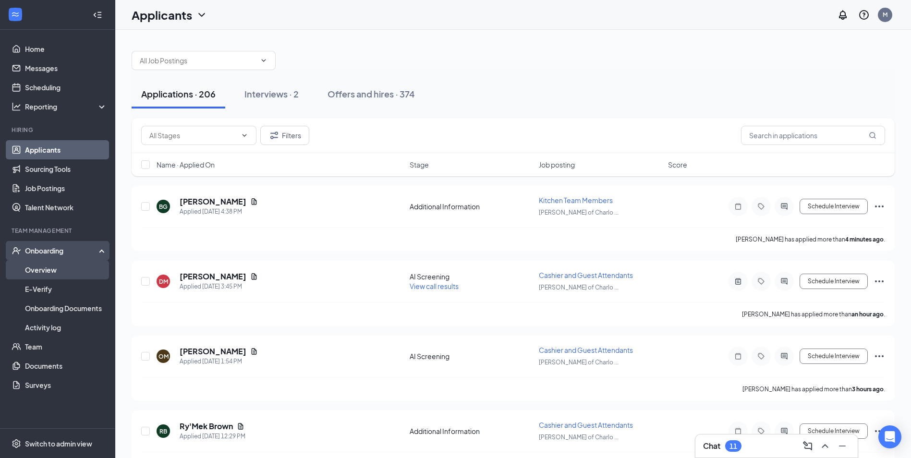  What do you see at coordinates (66, 289) in the screenshot?
I see `a: E-Verify` at bounding box center [66, 289].